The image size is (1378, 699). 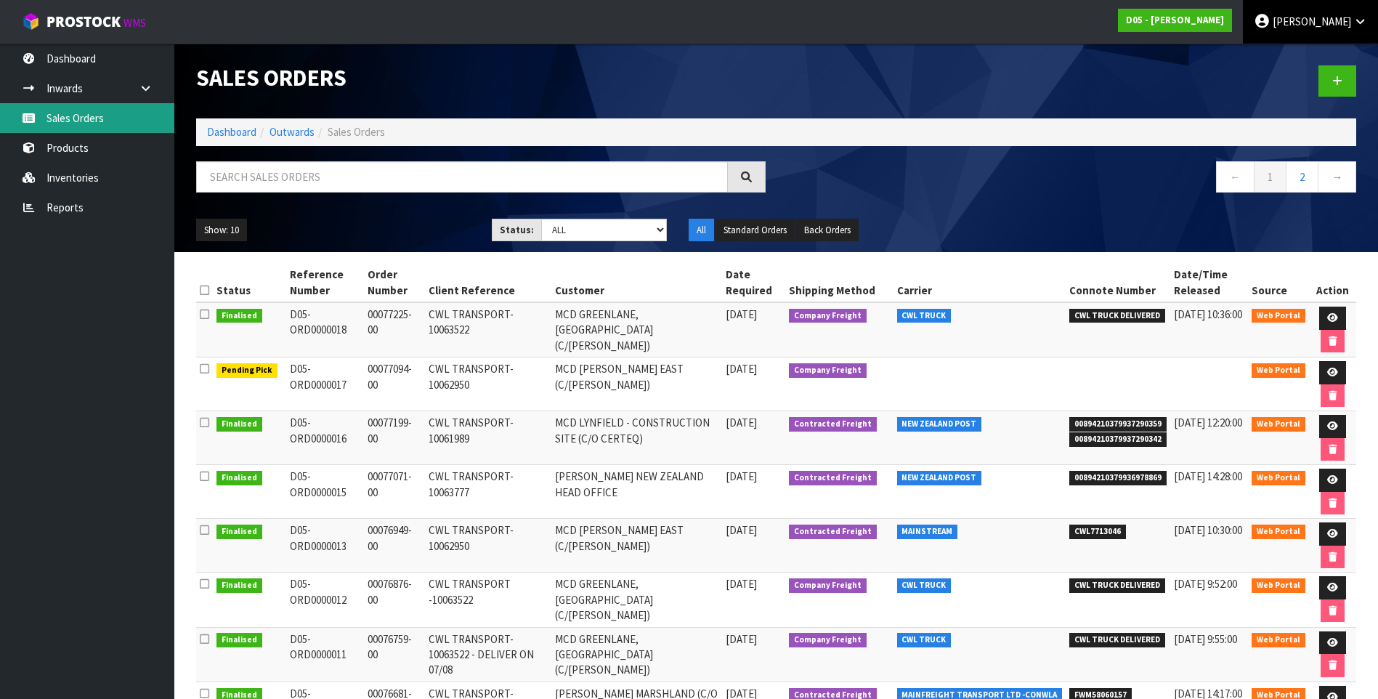 What do you see at coordinates (1118, 424) in the screenshot?
I see `span: 00894210379937290359` at bounding box center [1118, 424].